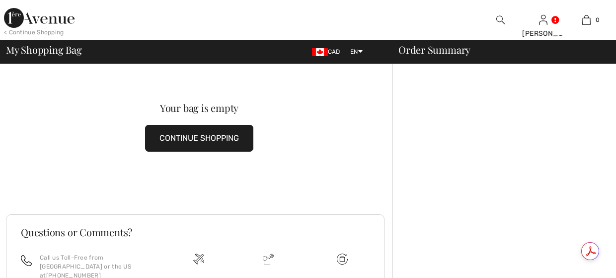  I want to click on img: 1ère Avenue, so click(39, 18).